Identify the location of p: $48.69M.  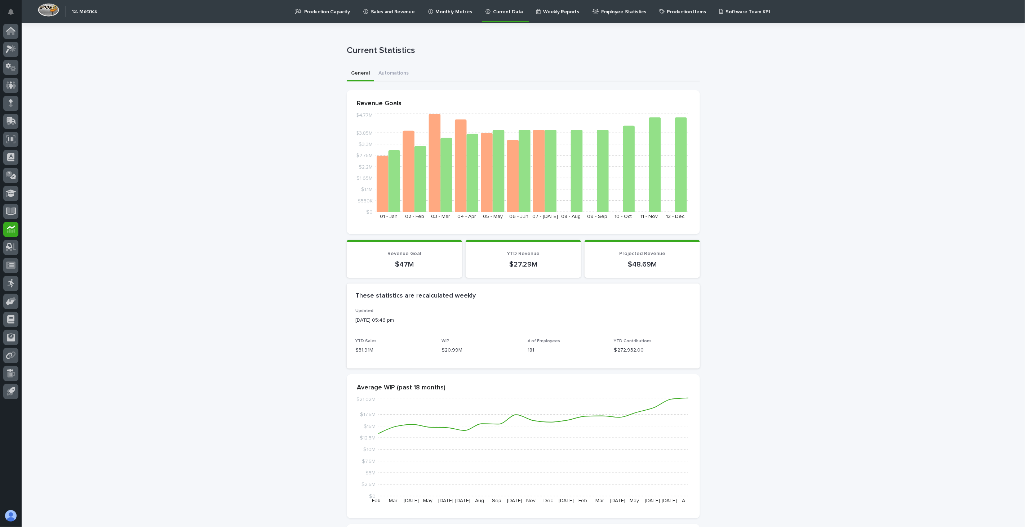
(642, 265).